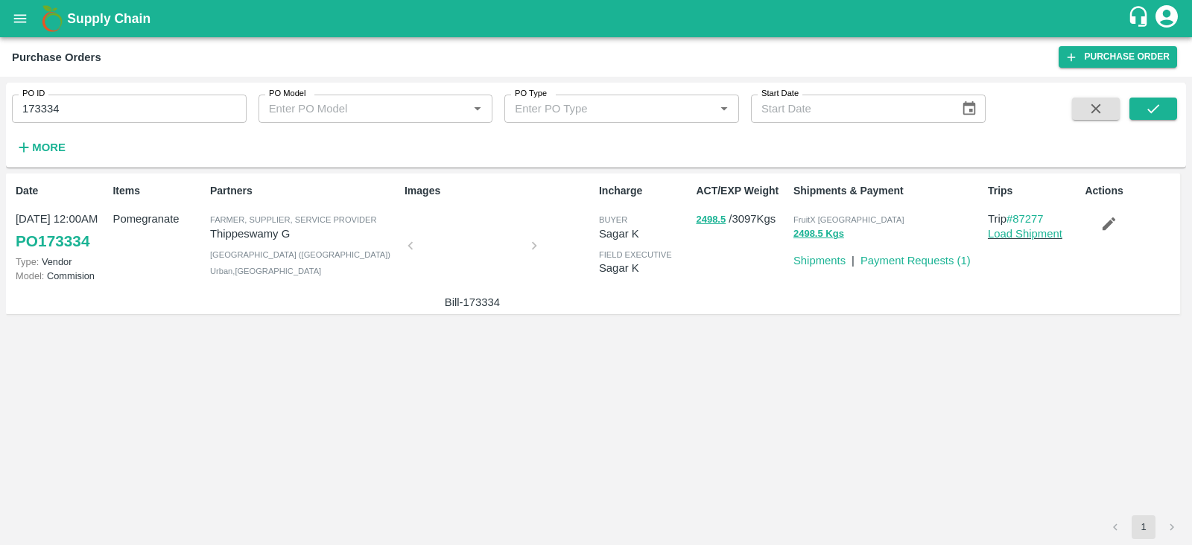 The height and width of the screenshot is (545, 1192). I want to click on p: Images, so click(498, 191).